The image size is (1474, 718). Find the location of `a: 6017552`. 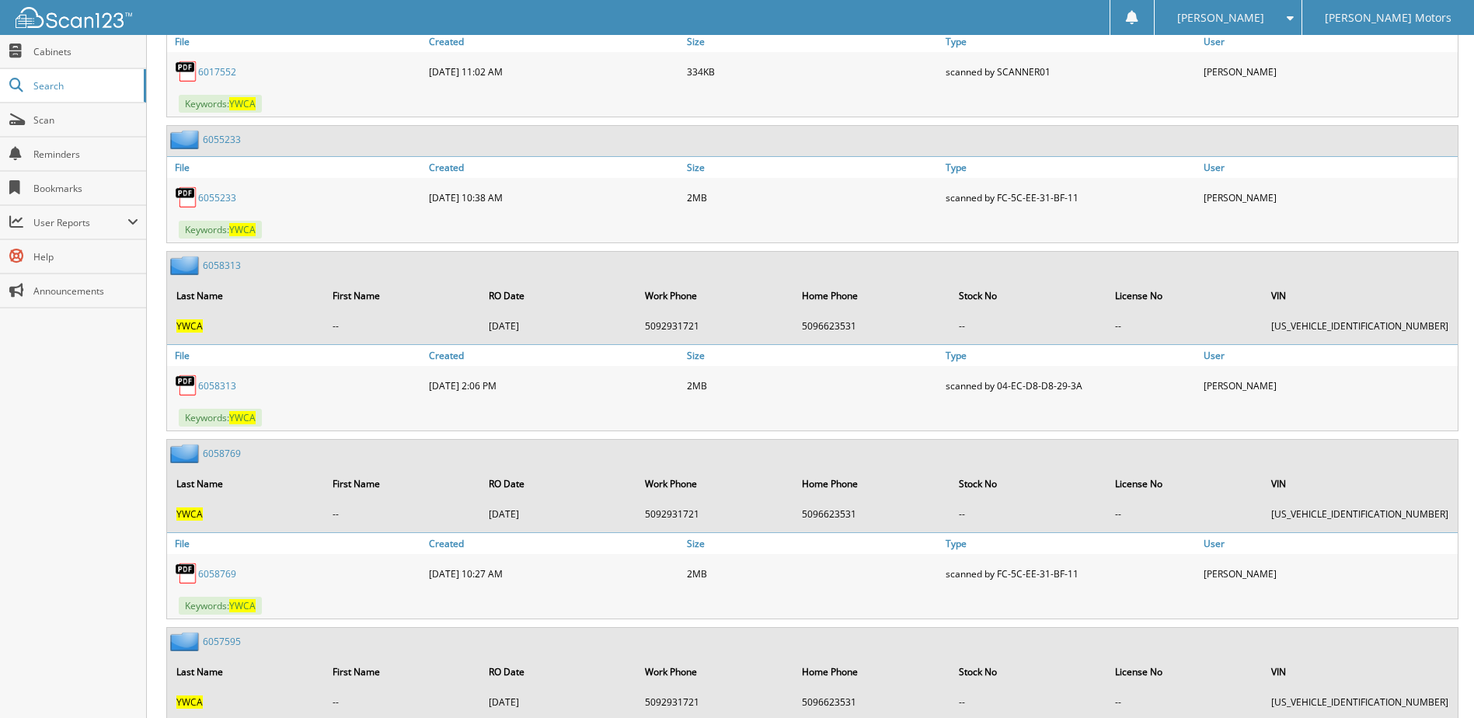

a: 6017552 is located at coordinates (217, 71).